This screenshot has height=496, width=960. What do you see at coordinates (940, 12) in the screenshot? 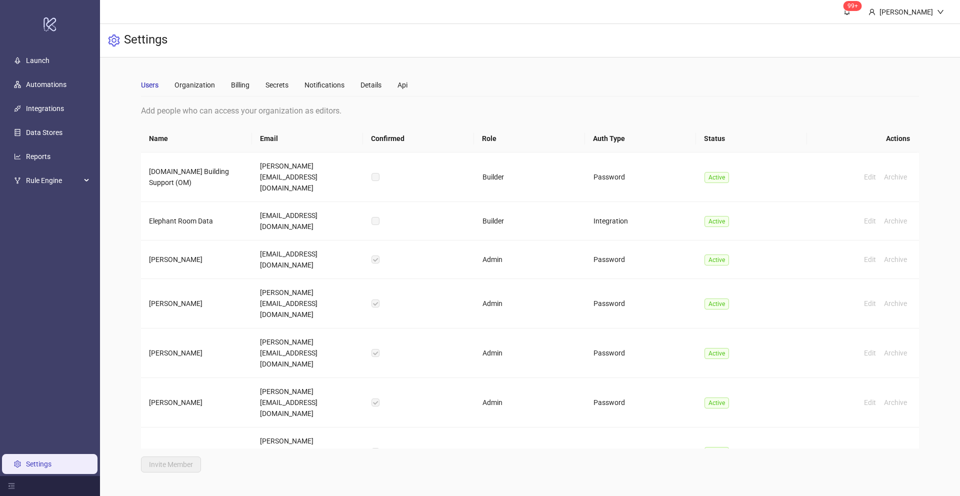
I see `span: down` at bounding box center [940, 12].